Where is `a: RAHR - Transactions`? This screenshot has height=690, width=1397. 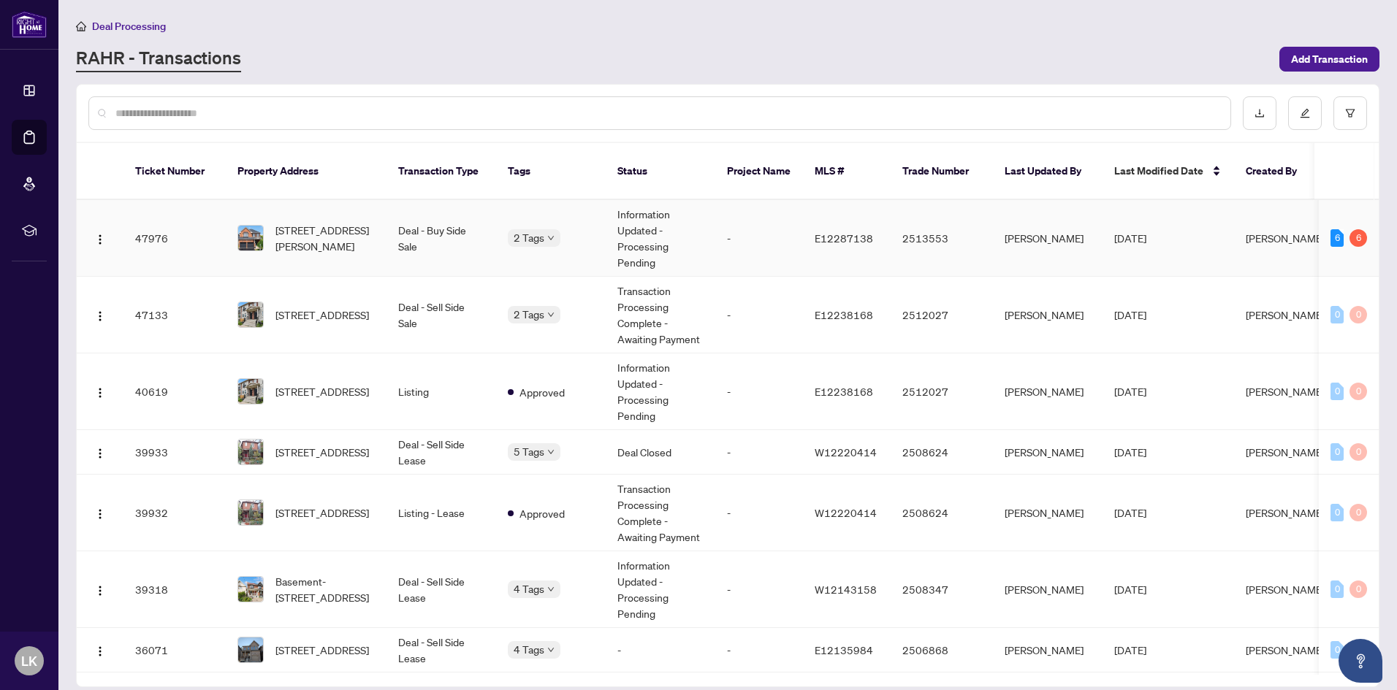
a: RAHR - Transactions is located at coordinates (159, 59).